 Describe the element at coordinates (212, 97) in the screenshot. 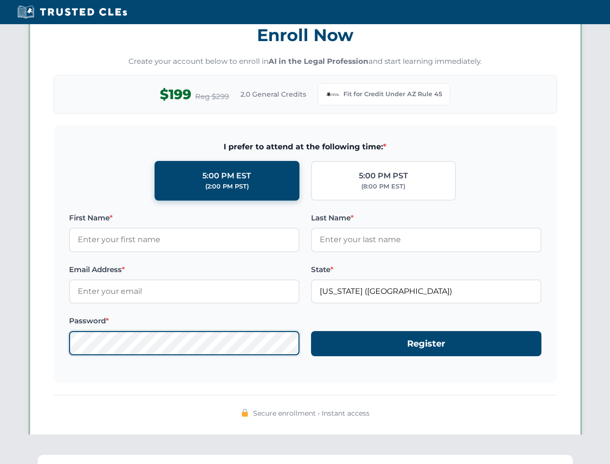

I see `span: Reg $299` at that location.